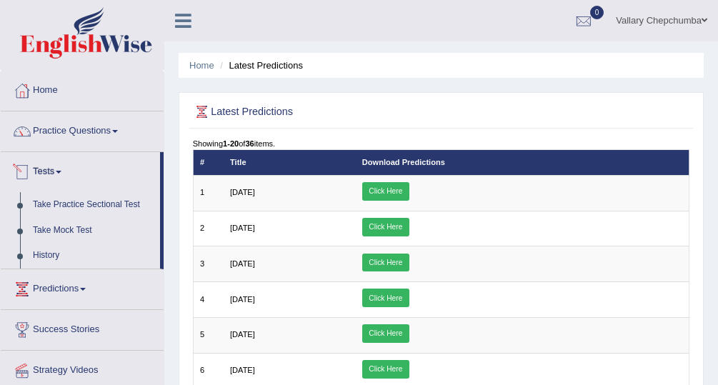  Describe the element at coordinates (82, 129) in the screenshot. I see `a: Practice Questions` at that location.